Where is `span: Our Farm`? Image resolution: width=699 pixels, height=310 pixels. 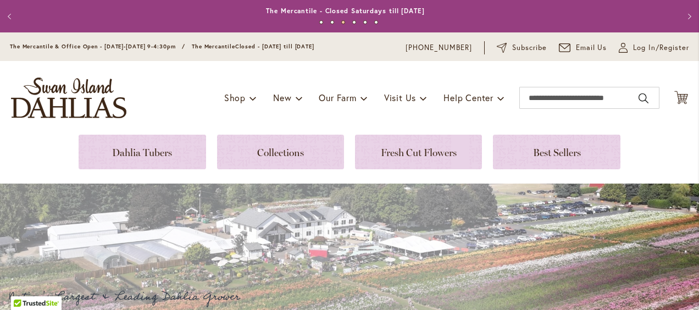 span: Our Farm is located at coordinates (337, 97).